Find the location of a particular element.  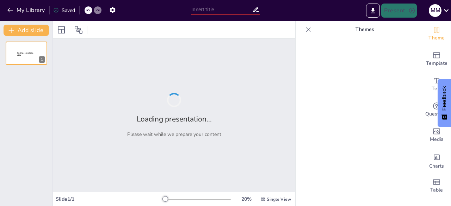

span: Media is located at coordinates (437, 140).